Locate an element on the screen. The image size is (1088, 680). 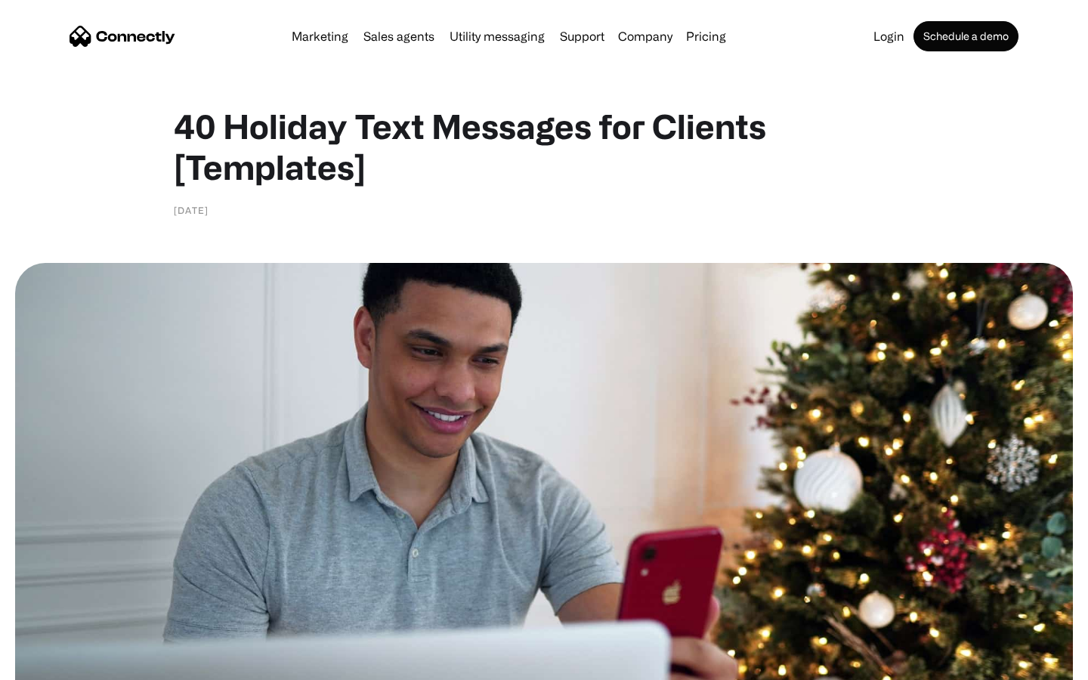
a: Sales agents is located at coordinates (399, 36).